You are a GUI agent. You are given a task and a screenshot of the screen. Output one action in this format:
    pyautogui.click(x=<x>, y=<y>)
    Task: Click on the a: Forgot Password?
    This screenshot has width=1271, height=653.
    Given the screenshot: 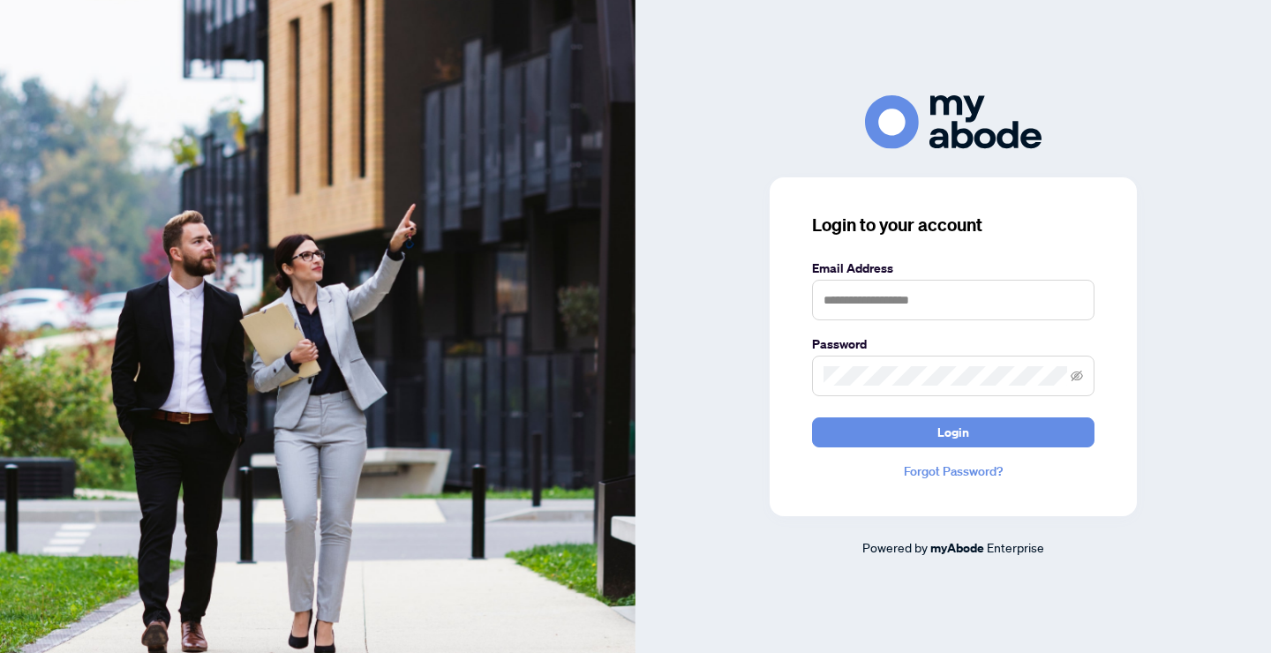 What is the action you would take?
    pyautogui.click(x=953, y=471)
    